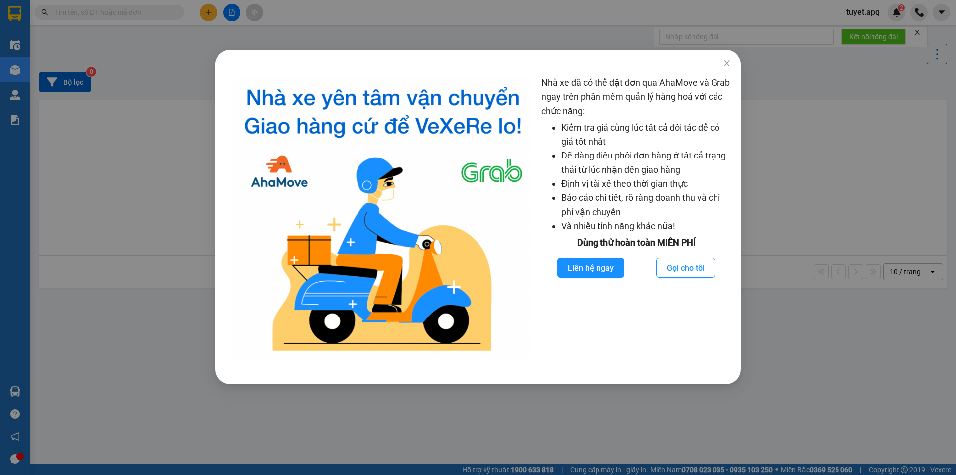 The image size is (956, 475). What do you see at coordinates (383, 217) in the screenshot?
I see `img: logo` at bounding box center [383, 217].